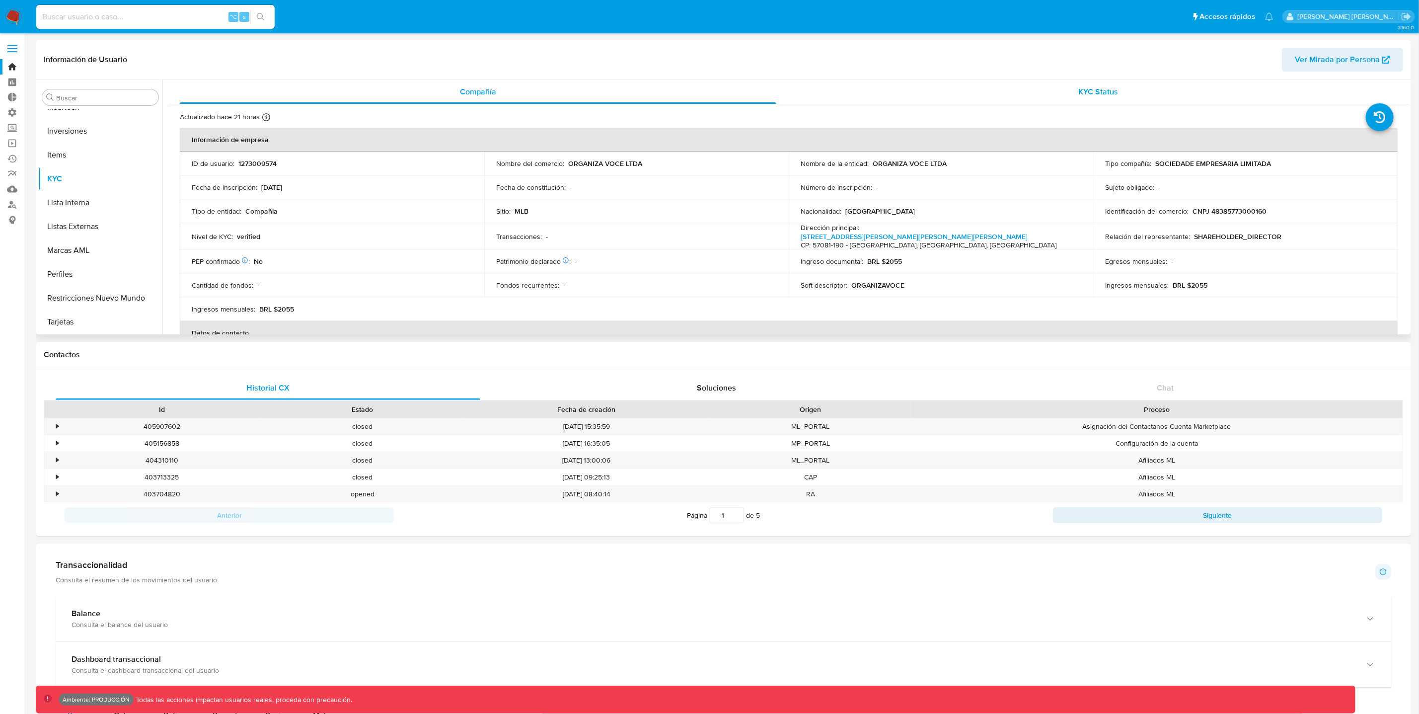 The image size is (1419, 714). I want to click on div: Proceso, so click(1157, 409).